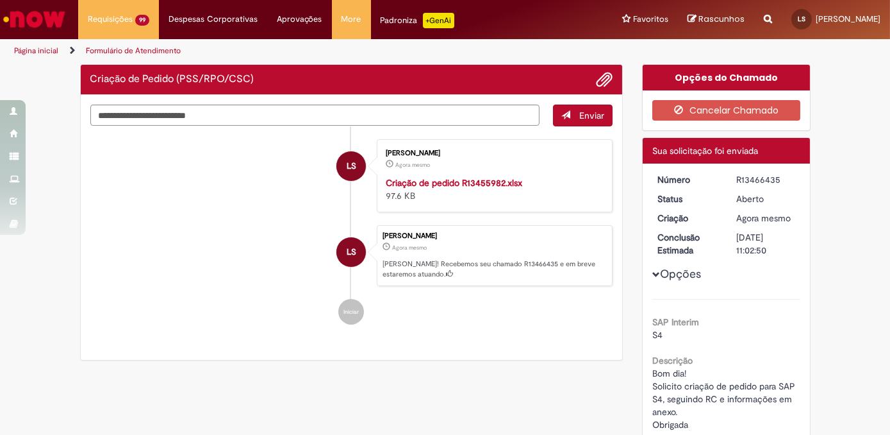 The image size is (890, 435). I want to click on span: More, so click(351, 19).